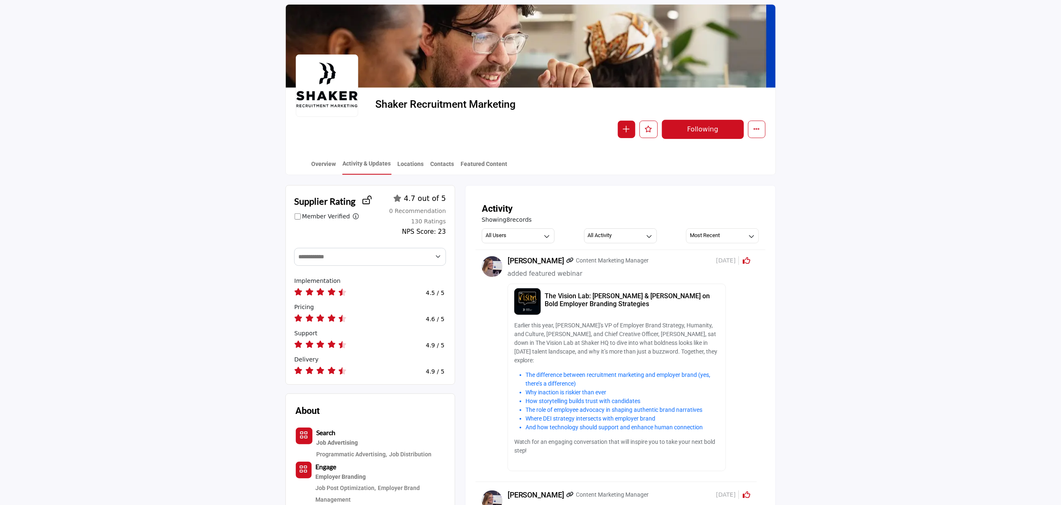 The width and height of the screenshot is (1061, 505). I want to click on span: How would you rate their support?, so click(306, 333).